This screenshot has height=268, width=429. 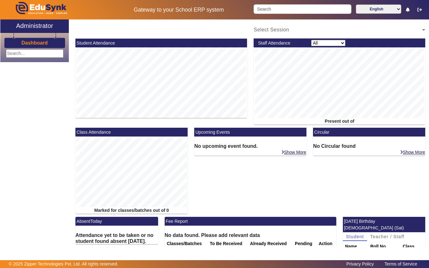 What do you see at coordinates (161, 43) in the screenshot?
I see `mat-card-header: Student Attendance` at bounding box center [161, 43].